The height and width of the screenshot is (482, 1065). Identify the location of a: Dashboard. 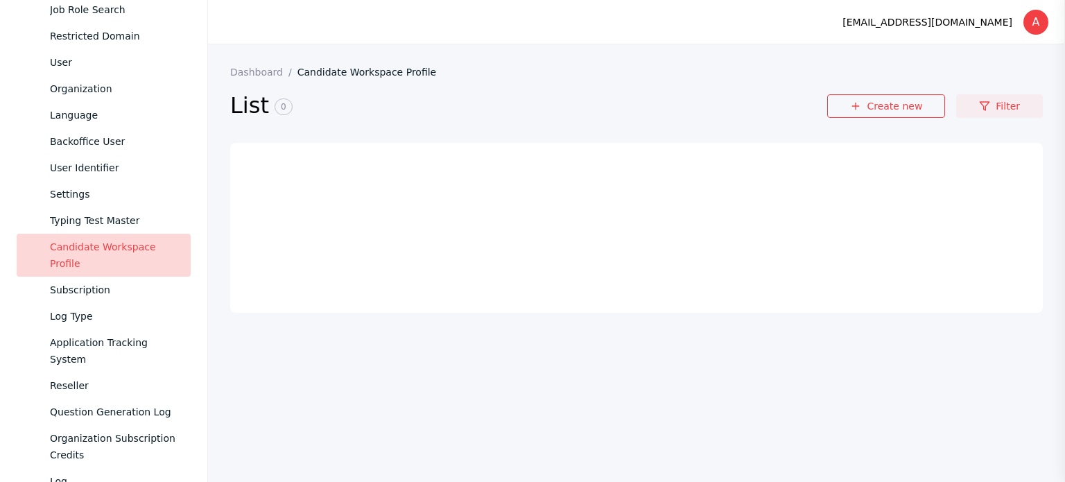
(264, 72).